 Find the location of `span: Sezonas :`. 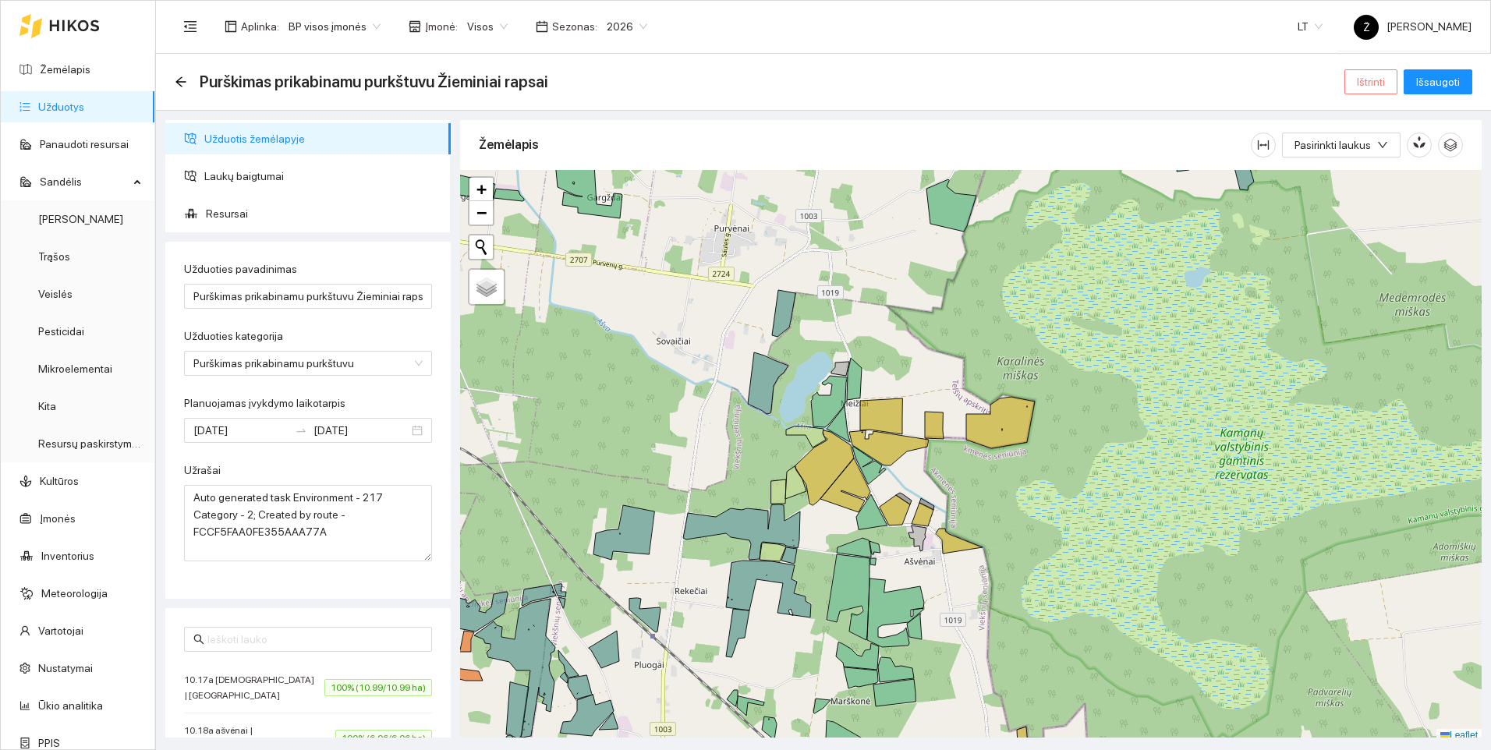

span: Sezonas : is located at coordinates (575, 27).